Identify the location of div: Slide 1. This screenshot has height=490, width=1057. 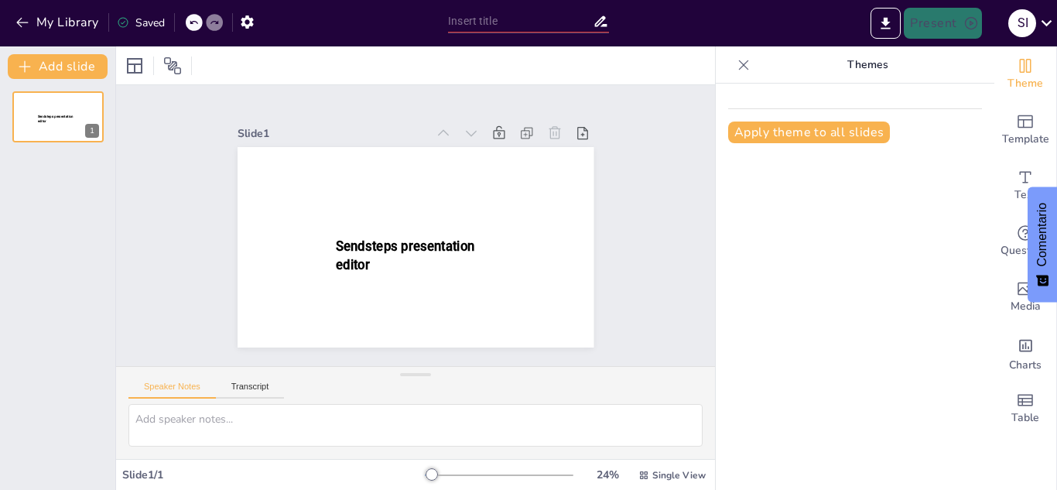
(332, 133).